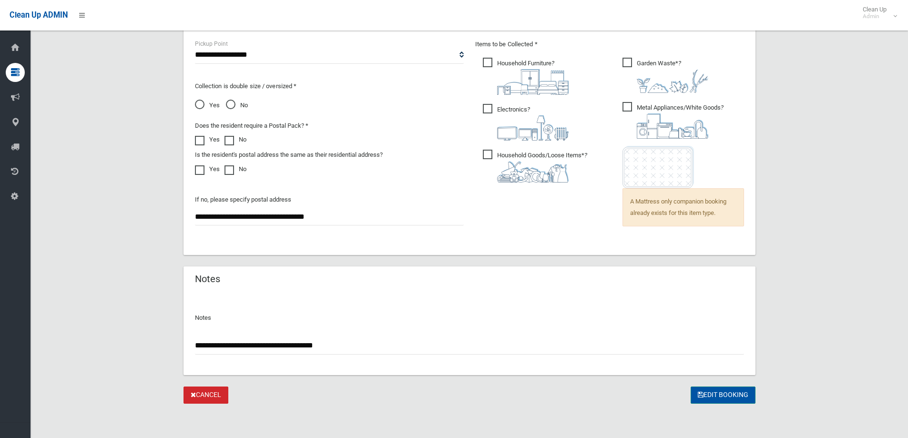  I want to click on img: 4fd8a5c772b2c999c83690221e5242e0.png, so click(673, 81).